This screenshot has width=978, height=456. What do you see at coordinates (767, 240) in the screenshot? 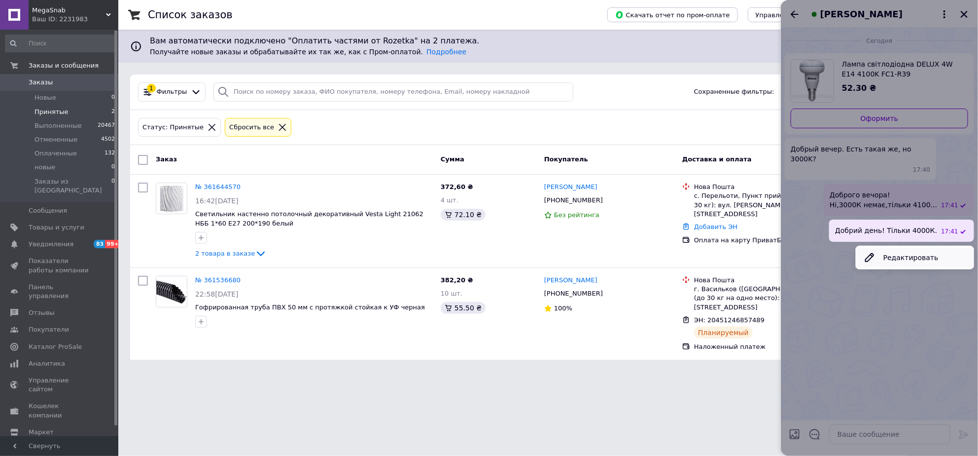
I see `div: Оплата на карту ПриватБанка` at bounding box center [767, 240].